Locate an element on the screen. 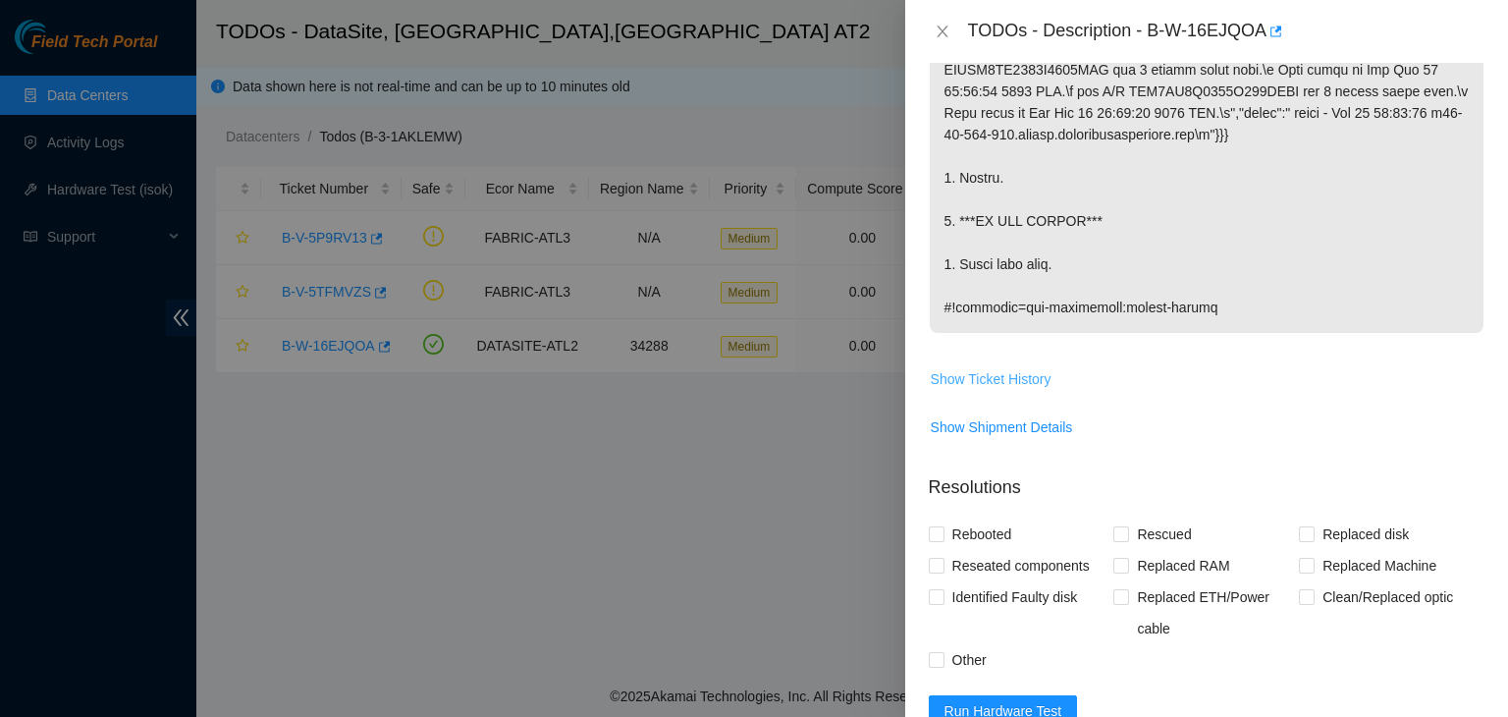  span: Replaced disk is located at coordinates (1366, 534).